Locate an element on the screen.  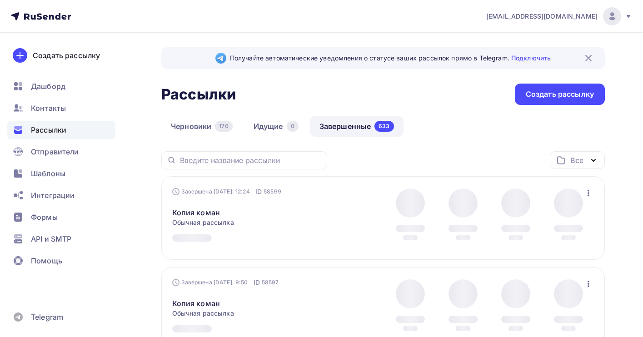
span: Получайте автоматические уведомления о статусе ваших рассылок прямо в Telegram. is located at coordinates (390, 58).